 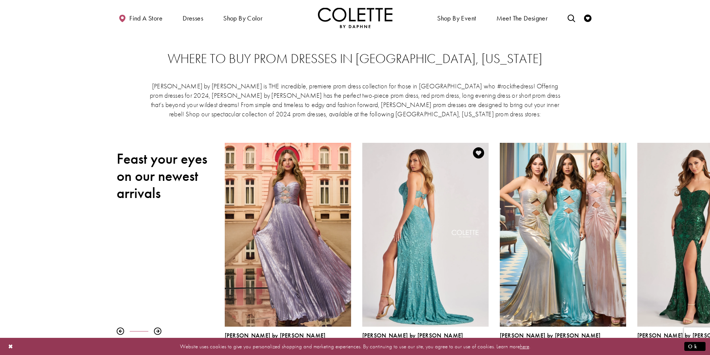 I want to click on span: Meet the designer, so click(x=522, y=18).